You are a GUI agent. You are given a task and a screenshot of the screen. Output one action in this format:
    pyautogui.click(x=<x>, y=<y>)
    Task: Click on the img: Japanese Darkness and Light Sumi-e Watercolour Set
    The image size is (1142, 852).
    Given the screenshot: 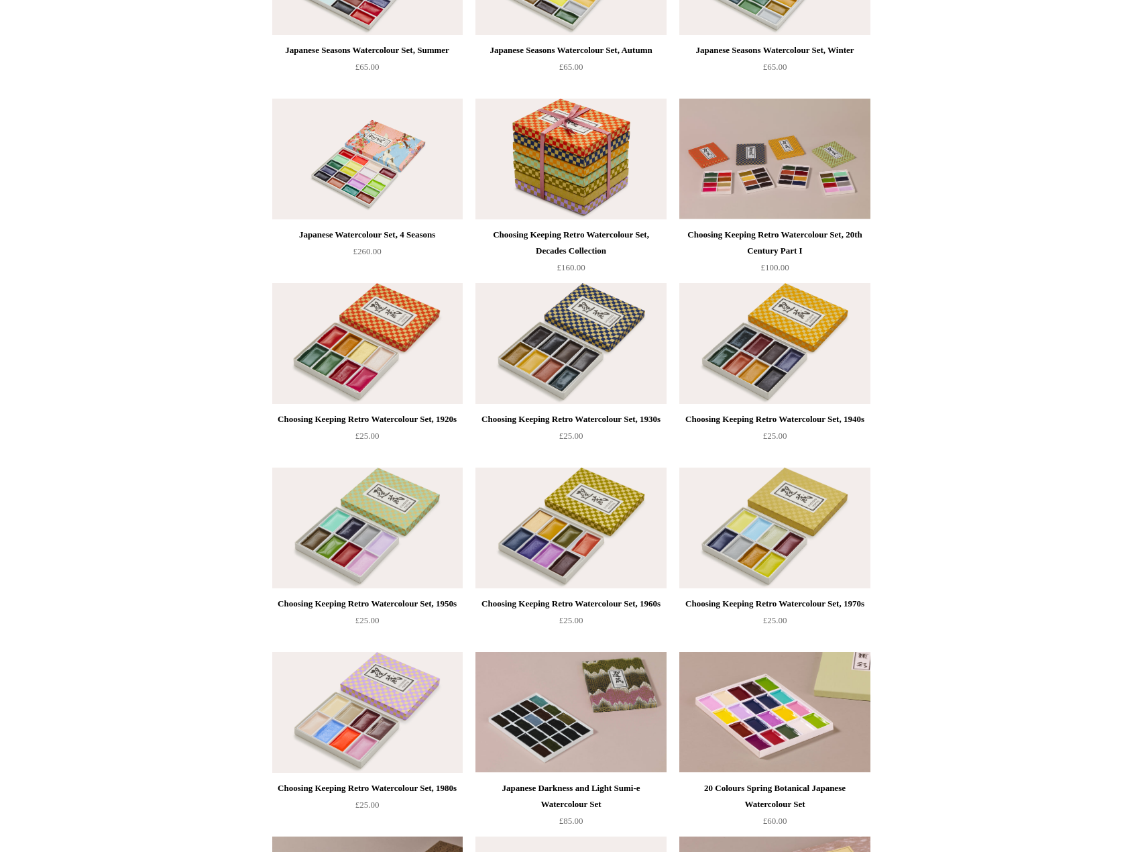 What is the action you would take?
    pyautogui.click(x=571, y=712)
    